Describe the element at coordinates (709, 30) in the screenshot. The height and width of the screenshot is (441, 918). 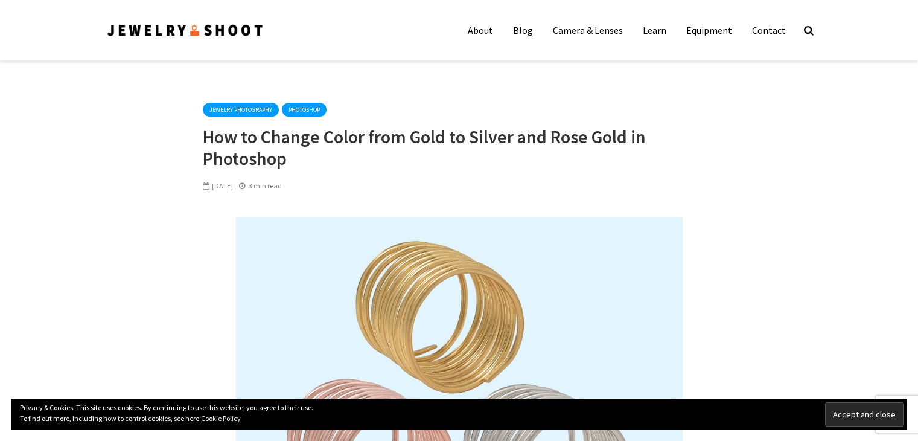
I see `a: Equipment` at that location.